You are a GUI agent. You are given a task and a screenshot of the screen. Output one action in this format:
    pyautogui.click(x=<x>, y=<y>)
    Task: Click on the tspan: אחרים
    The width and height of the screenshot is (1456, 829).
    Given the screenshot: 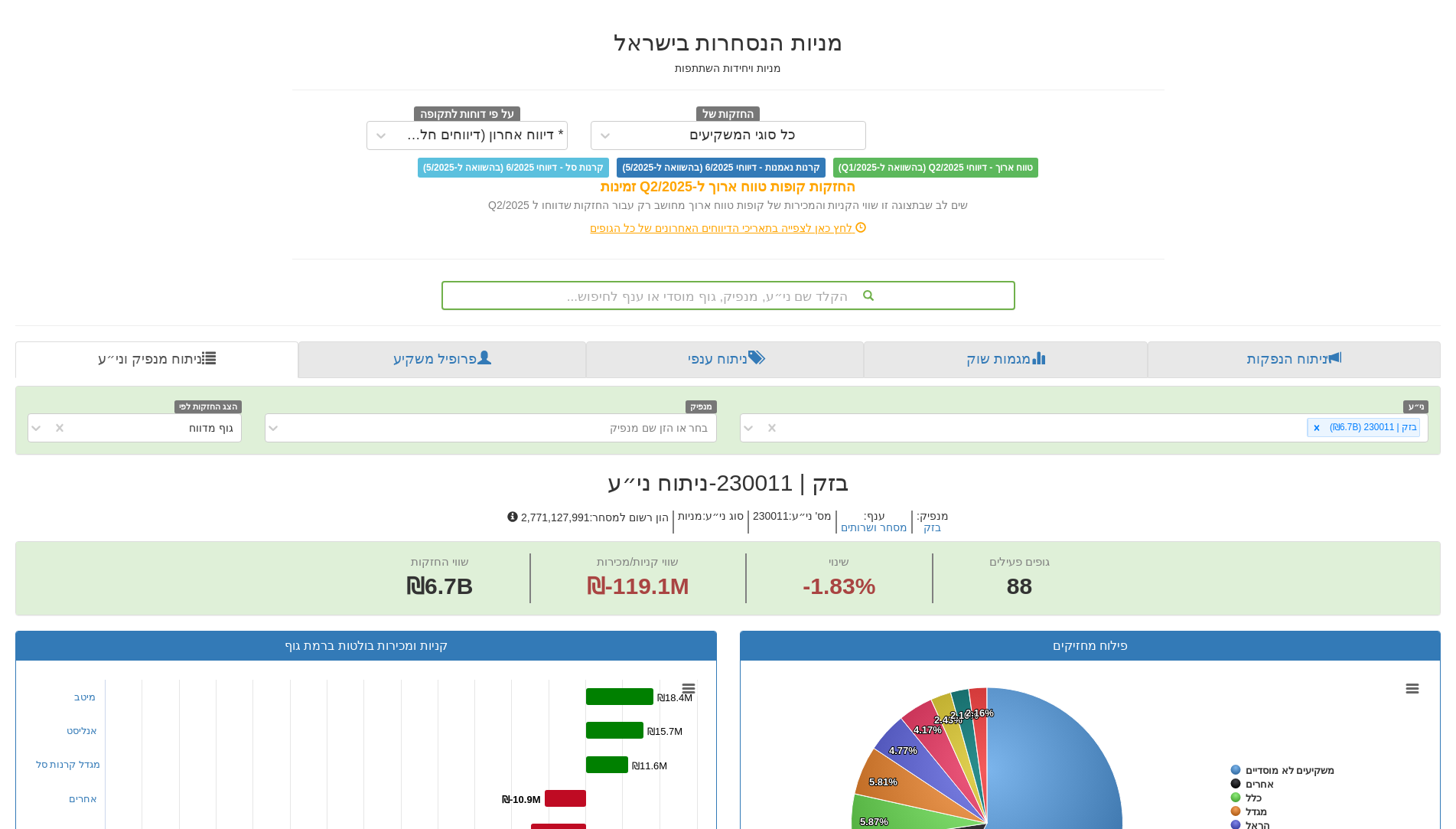 What is the action you would take?
    pyautogui.click(x=1260, y=784)
    